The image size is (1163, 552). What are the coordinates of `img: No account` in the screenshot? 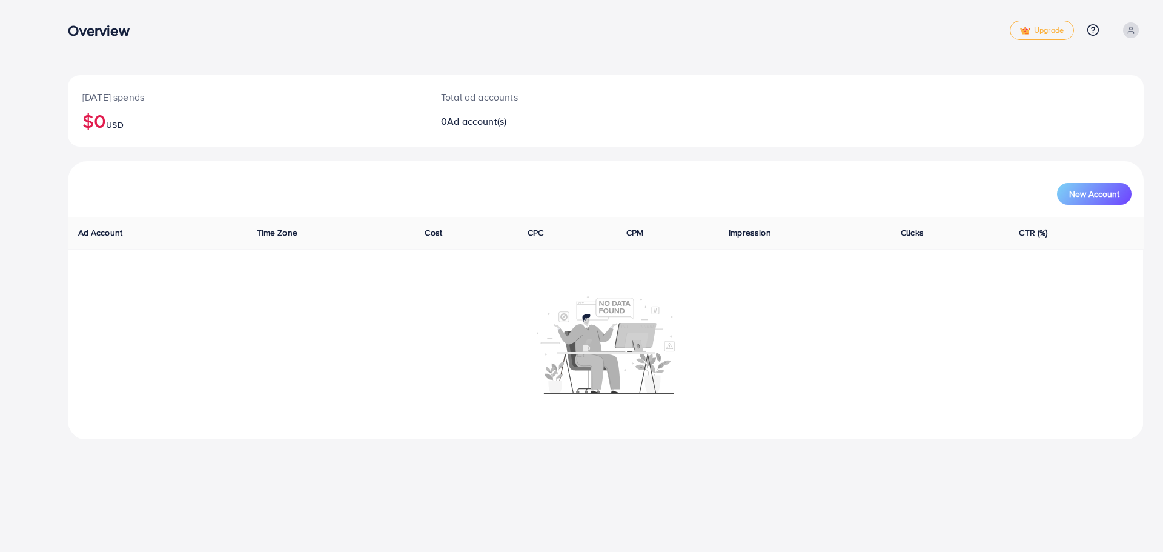 It's located at (606, 344).